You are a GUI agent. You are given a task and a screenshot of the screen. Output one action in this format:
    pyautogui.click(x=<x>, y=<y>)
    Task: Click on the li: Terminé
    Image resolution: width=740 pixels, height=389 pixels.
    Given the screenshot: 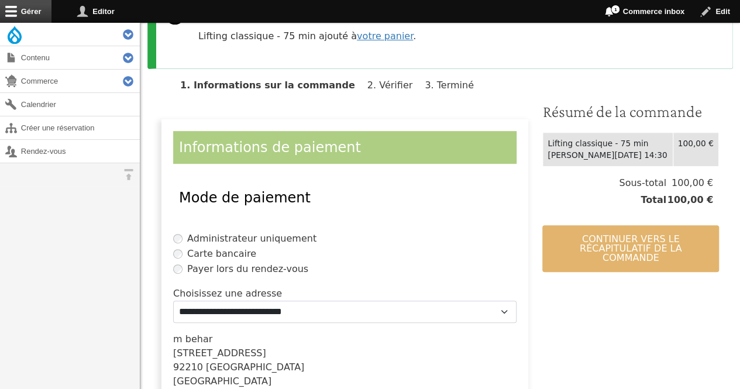 What is the action you would take?
    pyautogui.click(x=454, y=85)
    